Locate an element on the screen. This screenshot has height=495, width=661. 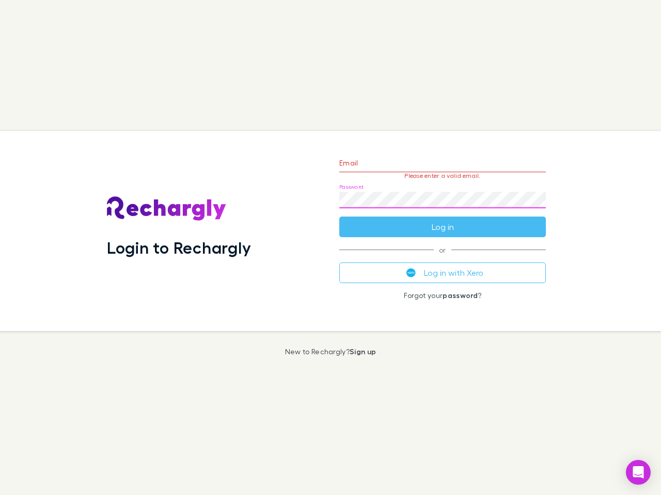
button: Log in is located at coordinates (442, 227).